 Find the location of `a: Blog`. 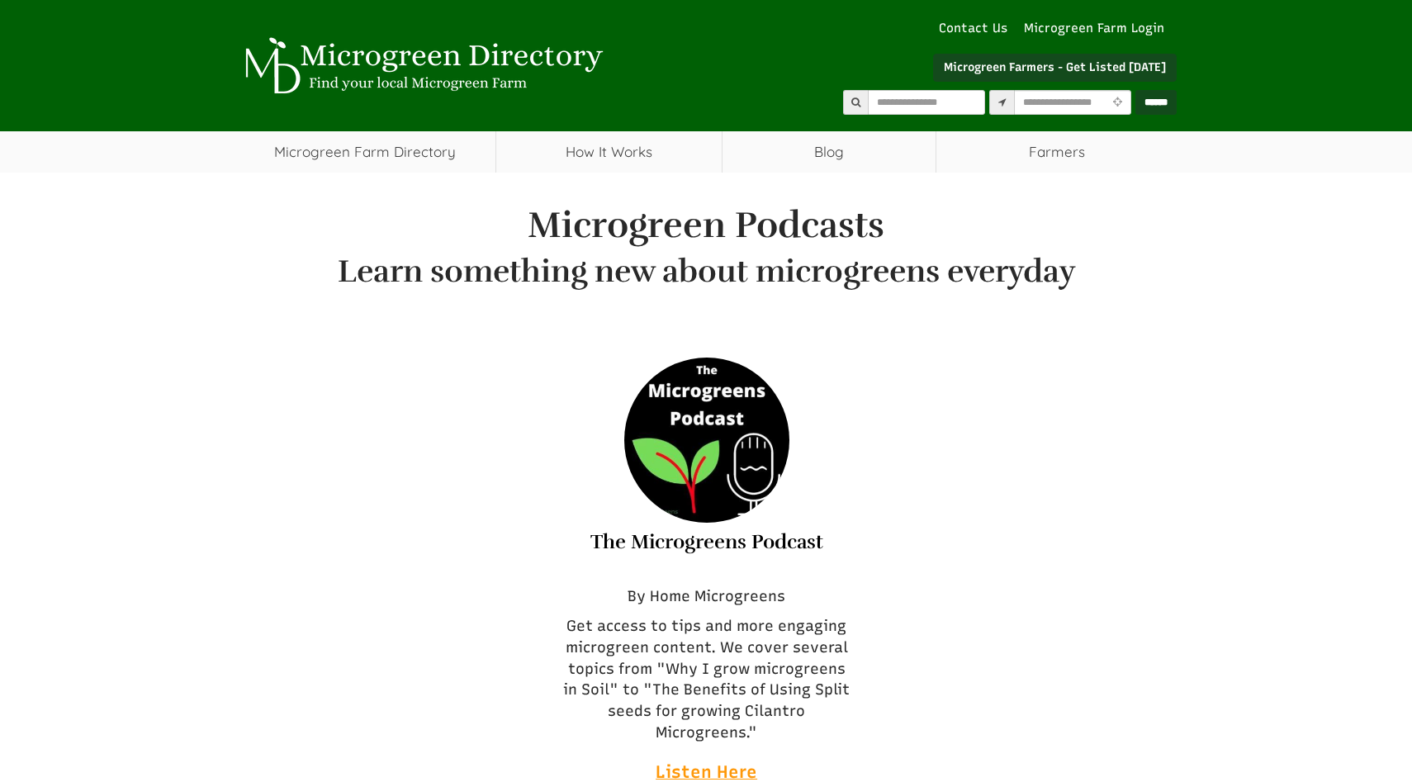

a: Blog is located at coordinates (829, 152).